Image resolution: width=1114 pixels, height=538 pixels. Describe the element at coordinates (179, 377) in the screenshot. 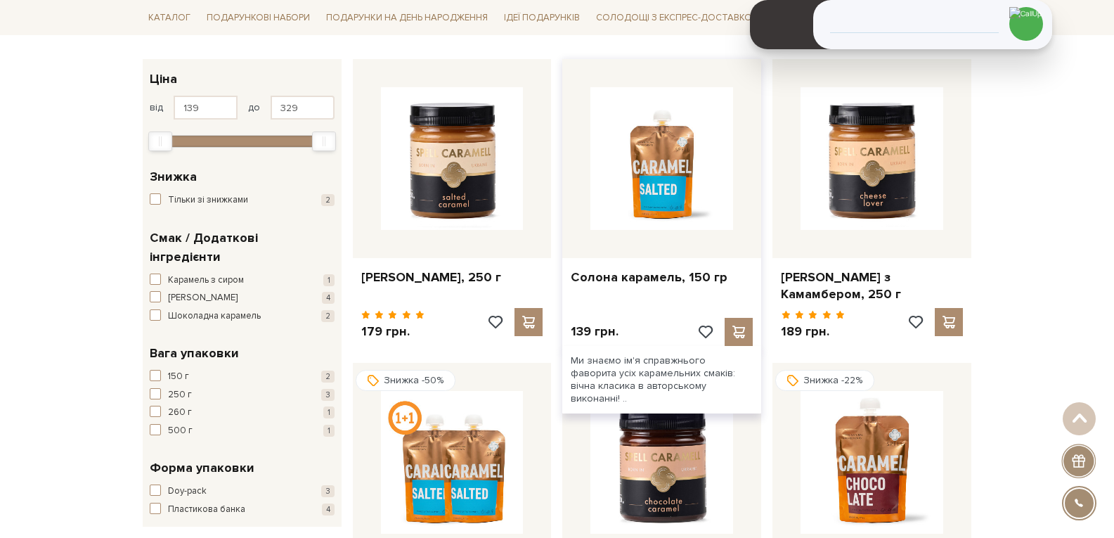

I see `span: 150 г` at that location.